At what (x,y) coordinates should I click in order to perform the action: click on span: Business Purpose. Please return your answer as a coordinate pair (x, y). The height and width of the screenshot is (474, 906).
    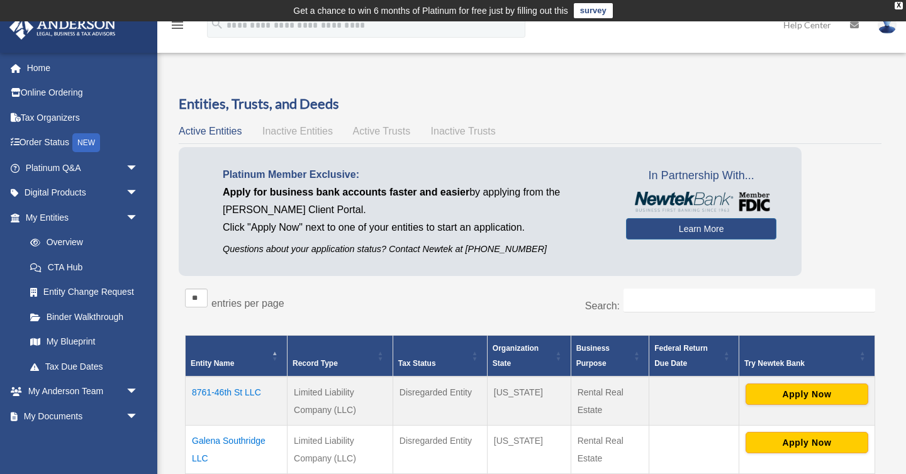
    Looking at the image, I should click on (593, 356).